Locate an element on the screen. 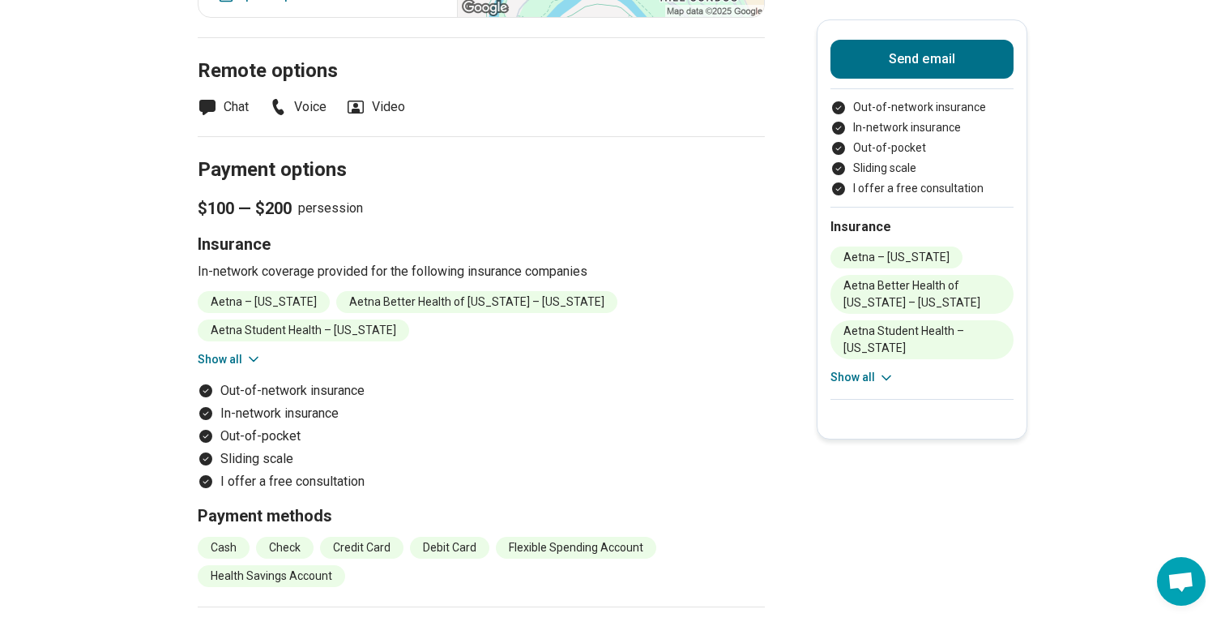 The width and height of the screenshot is (1225, 622). li: Chat is located at coordinates (223, 107).